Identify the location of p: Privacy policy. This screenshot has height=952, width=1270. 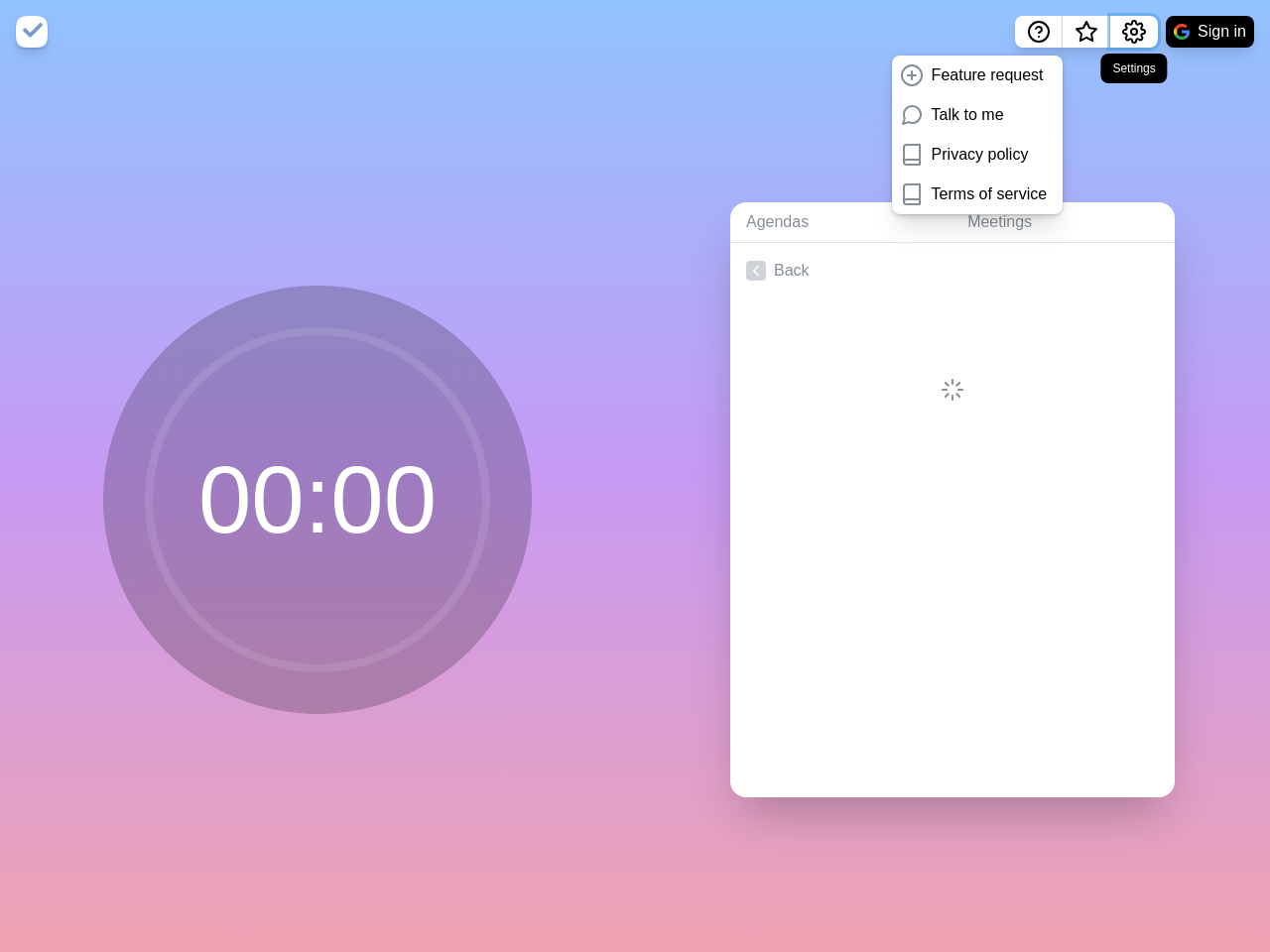
(980, 154).